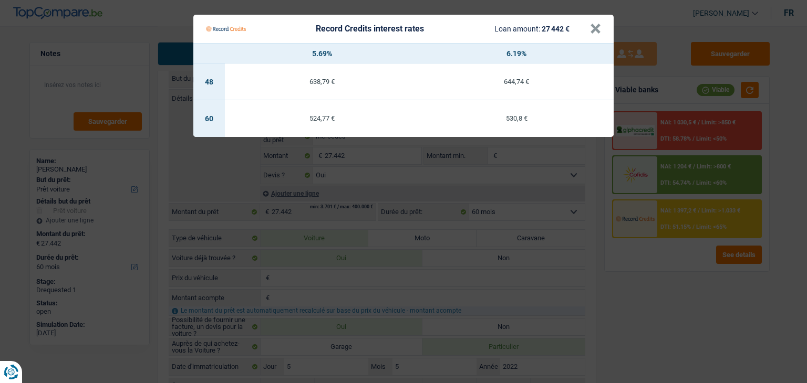 Image resolution: width=807 pixels, height=383 pixels. I want to click on div: 524,77 €, so click(322, 118).